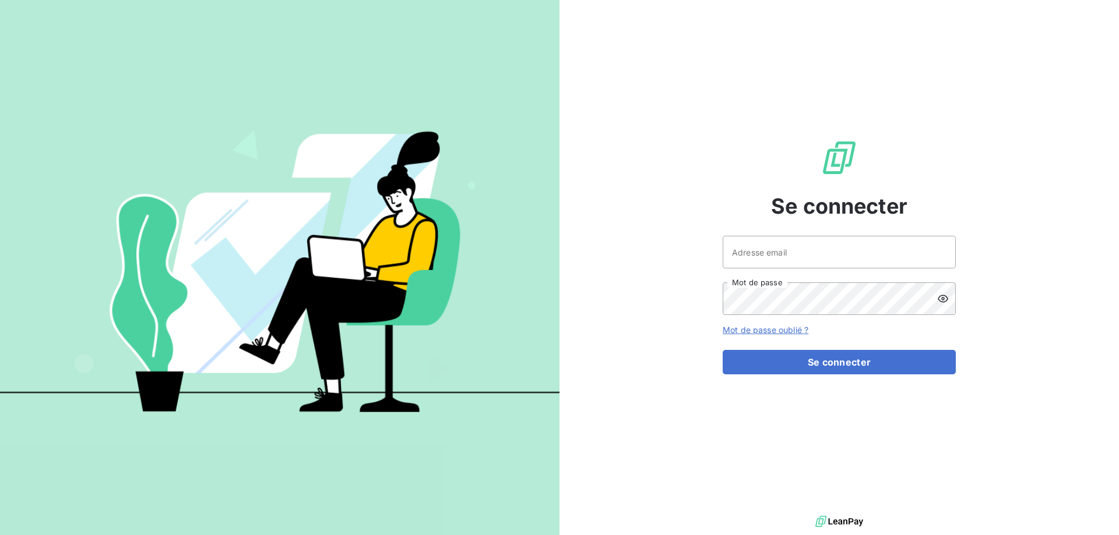  Describe the element at coordinates (839, 158) in the screenshot. I see `img: Logo LeanPay` at that location.